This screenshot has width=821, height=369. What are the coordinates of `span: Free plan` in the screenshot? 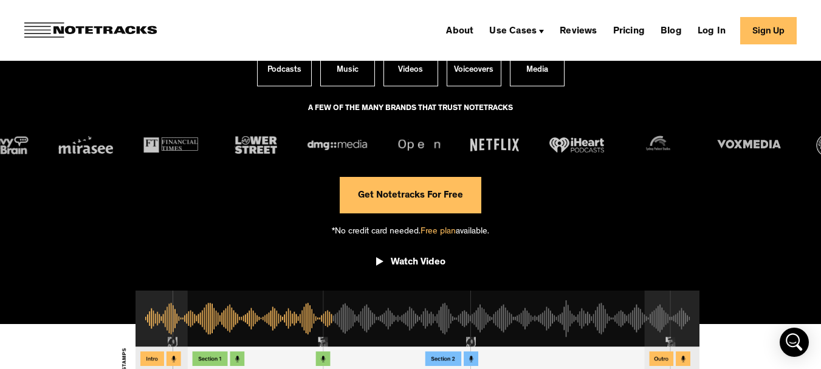 It's located at (438, 232).